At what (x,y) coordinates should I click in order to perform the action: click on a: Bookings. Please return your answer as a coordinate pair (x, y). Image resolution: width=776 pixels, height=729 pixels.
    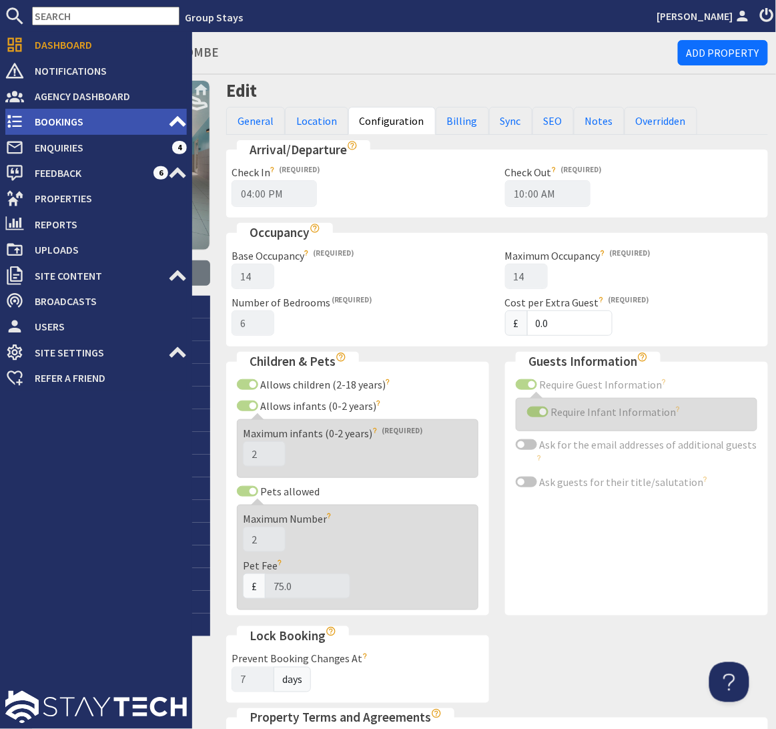
    Looking at the image, I should click on (96, 121).